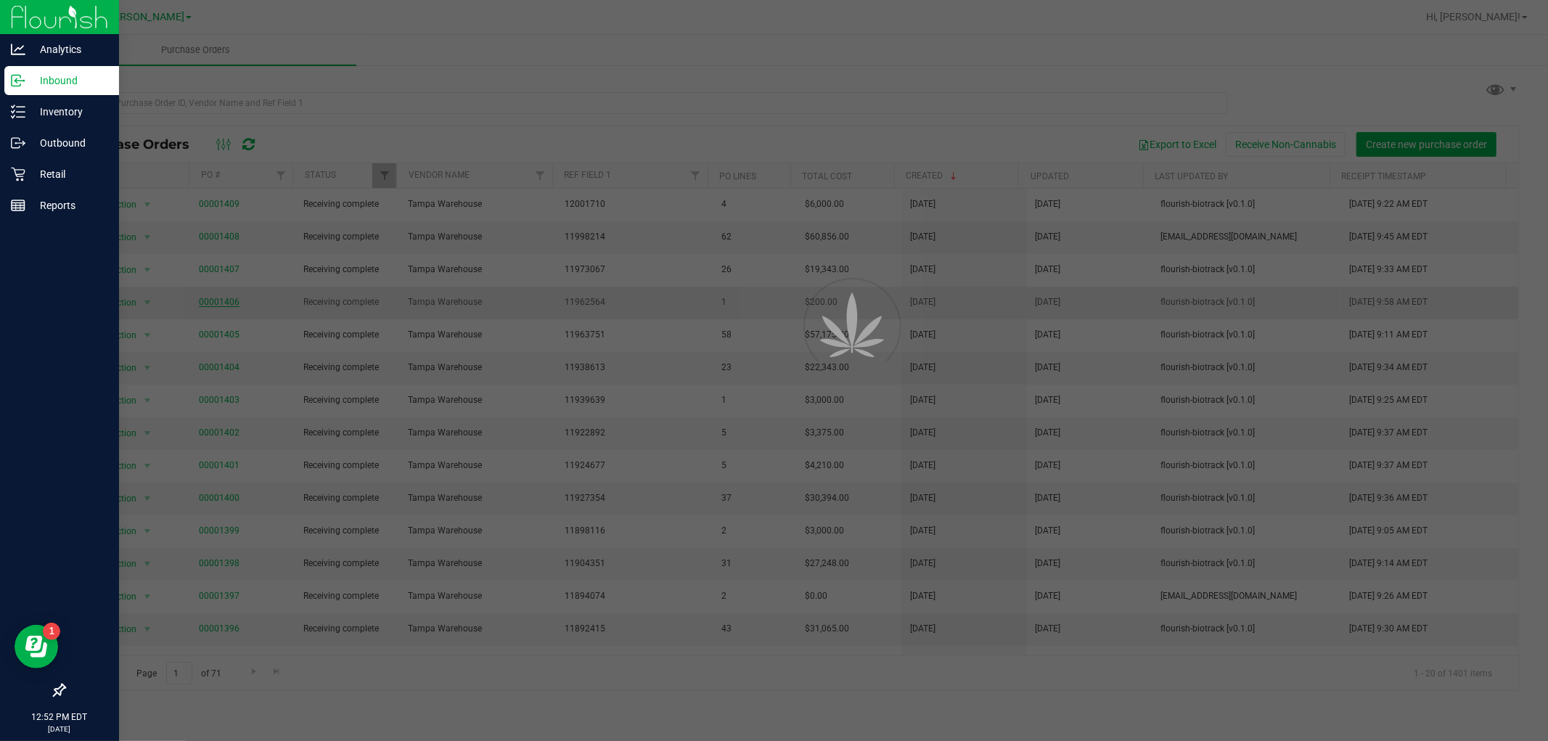 This screenshot has height=741, width=1548. I want to click on inline-svg: Retail, so click(18, 174).